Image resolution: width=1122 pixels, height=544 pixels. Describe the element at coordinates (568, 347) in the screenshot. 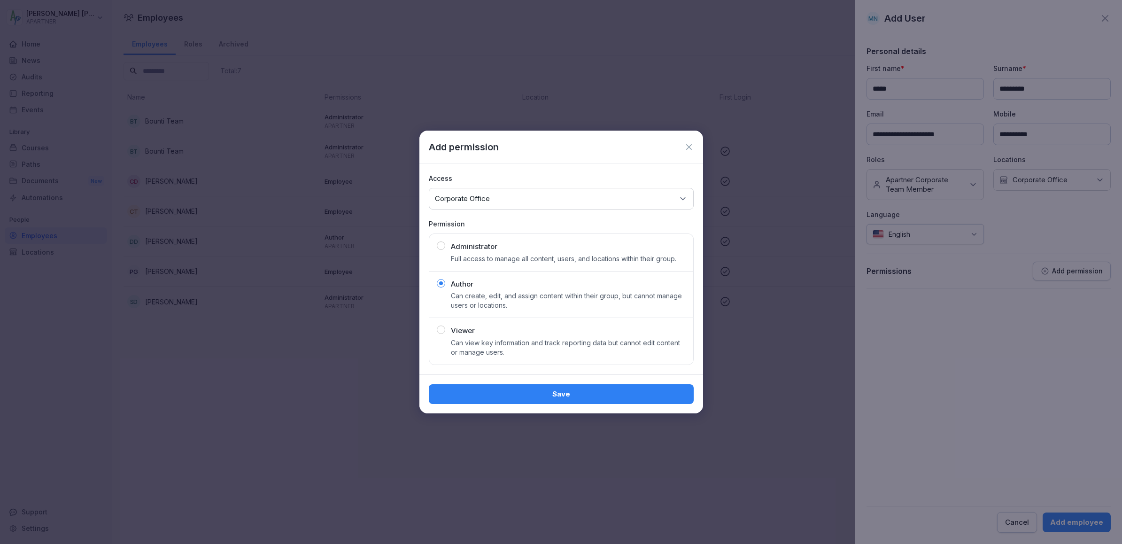

I see `p: Can view key information and track reporting data but cannot edit content or manage users.` at that location.